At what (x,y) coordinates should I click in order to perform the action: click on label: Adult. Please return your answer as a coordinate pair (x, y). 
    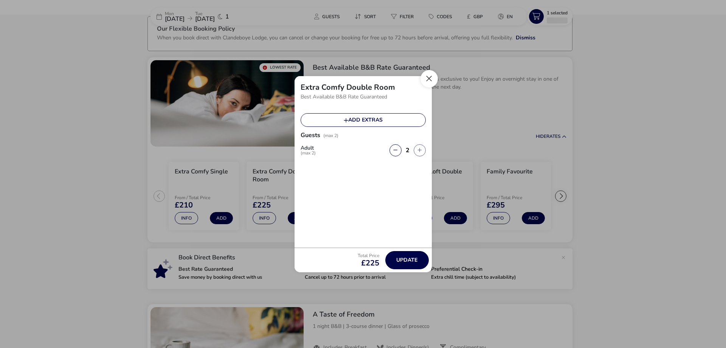
    Looking at the image, I should click on (311, 150).